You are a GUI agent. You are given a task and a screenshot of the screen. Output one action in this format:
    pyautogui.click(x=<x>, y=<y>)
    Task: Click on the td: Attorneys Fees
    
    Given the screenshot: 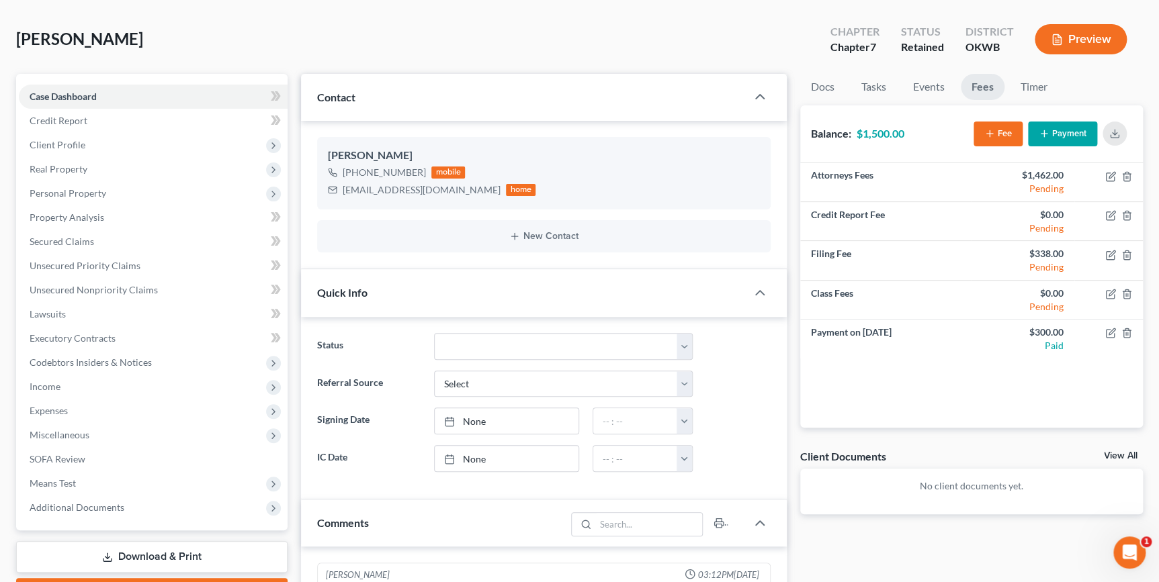 What is the action you would take?
    pyautogui.click(x=885, y=183)
    